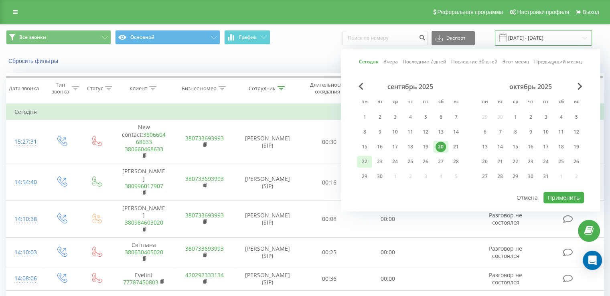 The height and width of the screenshot is (296, 610). What do you see at coordinates (141, 282) in the screenshot?
I see `a: 77787450803` at bounding box center [141, 282].